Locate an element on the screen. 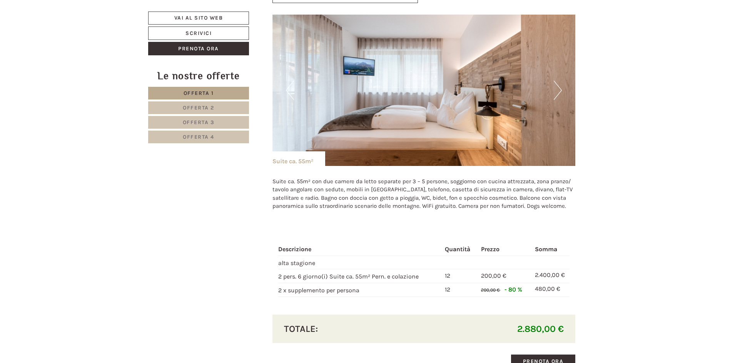 This screenshot has height=363, width=735. div: Hotel B&B Feldmessner is located at coordinates (66, 25).